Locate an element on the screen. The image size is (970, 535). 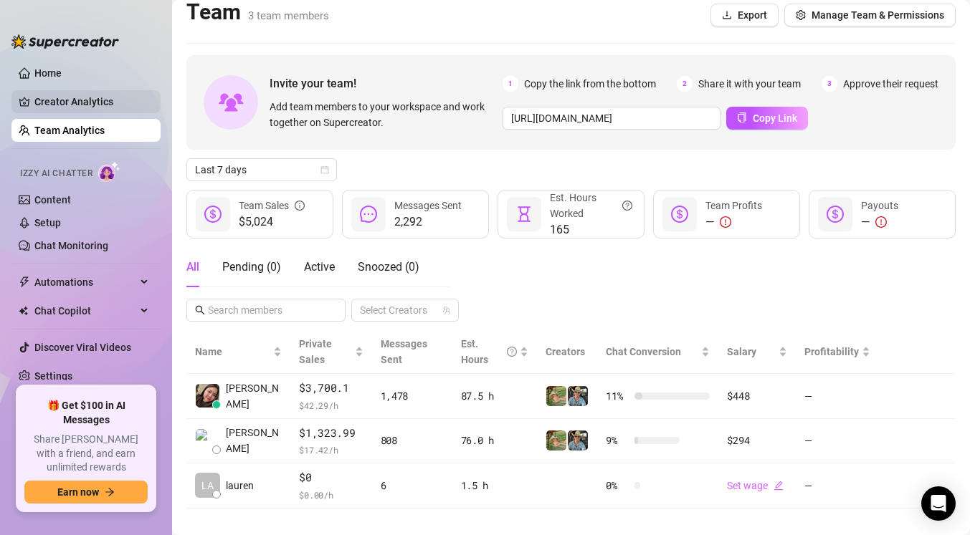
span: Snoozed ( 0 ) is located at coordinates (388, 267).